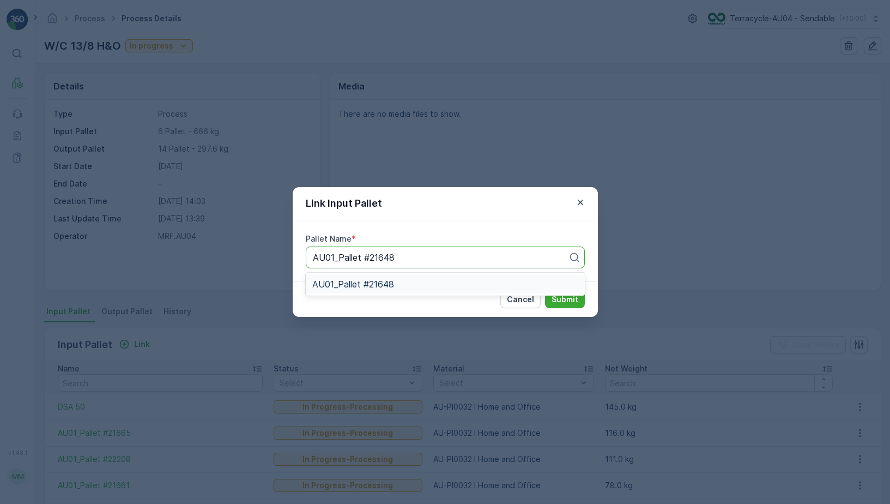  What do you see at coordinates (565, 299) in the screenshot?
I see `button: Submit` at bounding box center [565, 299].